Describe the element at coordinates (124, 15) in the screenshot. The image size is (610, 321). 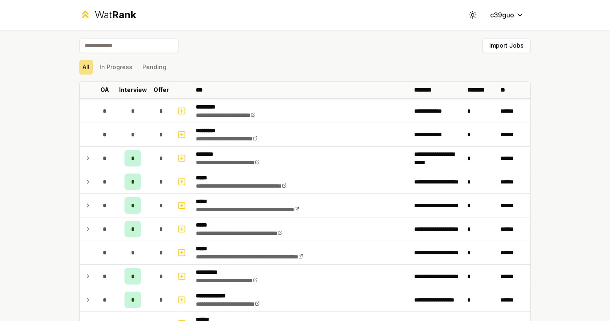
I see `span: Rank` at that location.